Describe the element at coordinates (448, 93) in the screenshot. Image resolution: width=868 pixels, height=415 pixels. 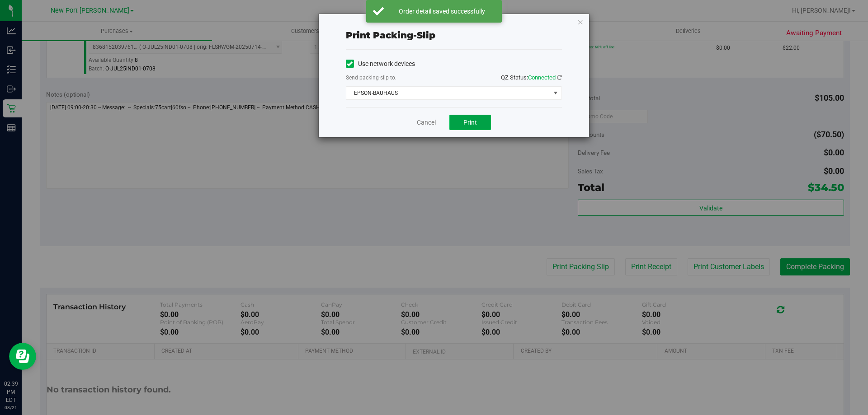
I see `span: EPSON-BAUHAUS` at that location.